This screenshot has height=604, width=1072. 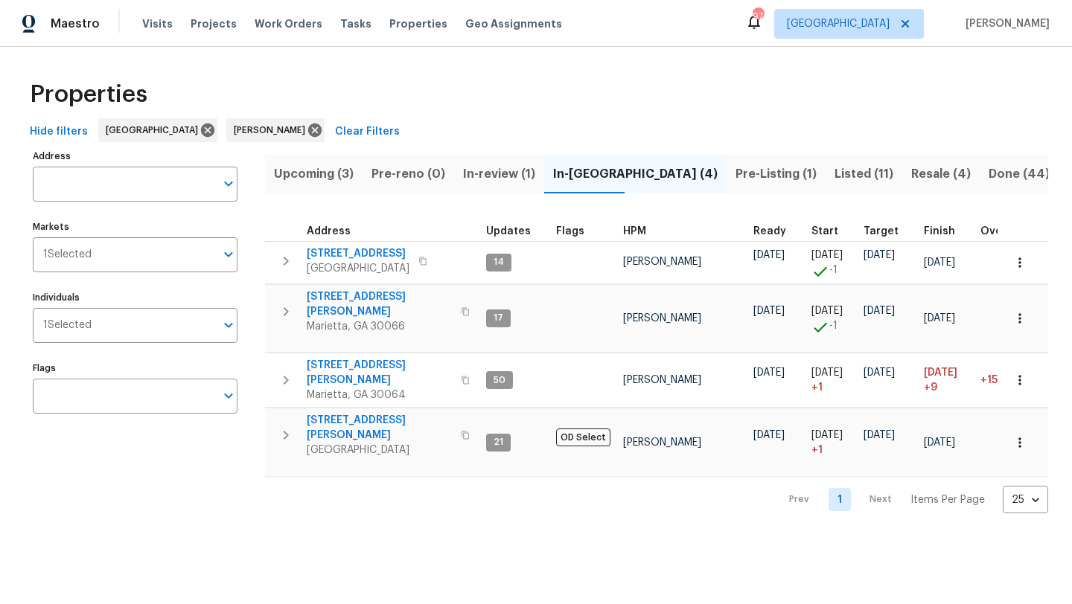 What do you see at coordinates (313, 174) in the screenshot?
I see `span: Upcoming (3)` at bounding box center [313, 174].